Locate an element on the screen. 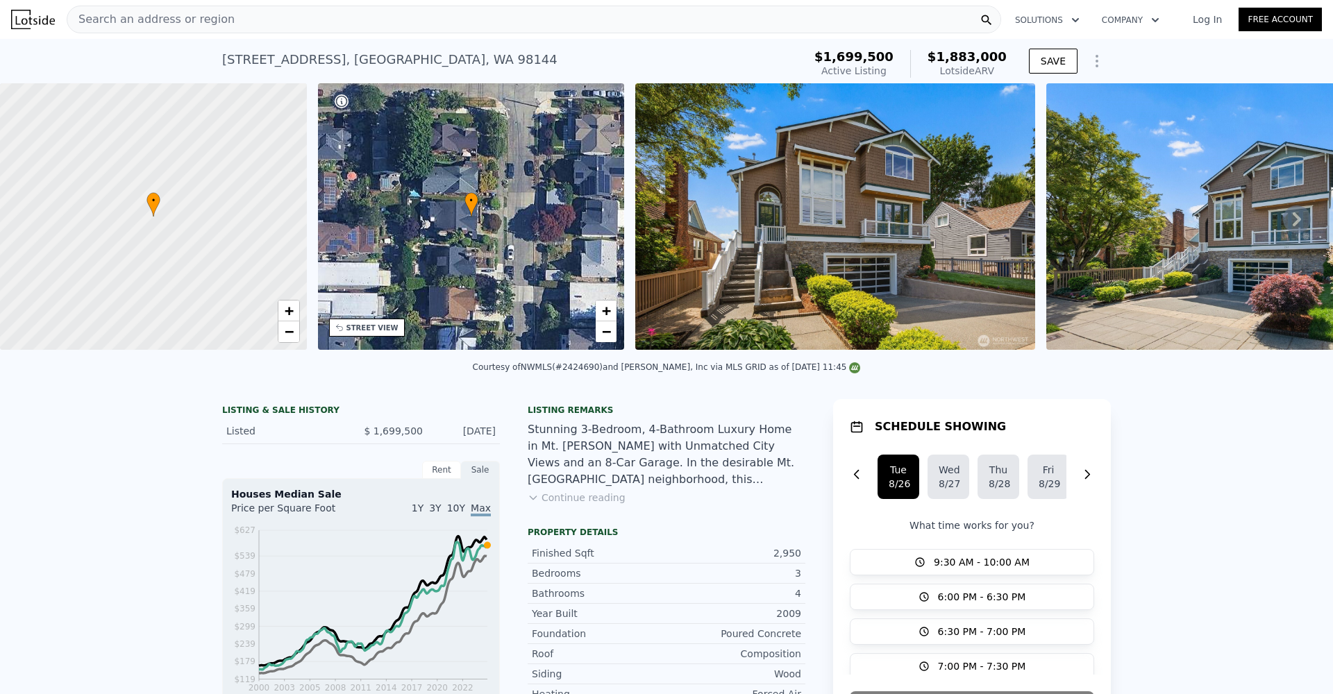 Image resolution: width=1333 pixels, height=694 pixels. button: Continue reading is located at coordinates (576, 498).